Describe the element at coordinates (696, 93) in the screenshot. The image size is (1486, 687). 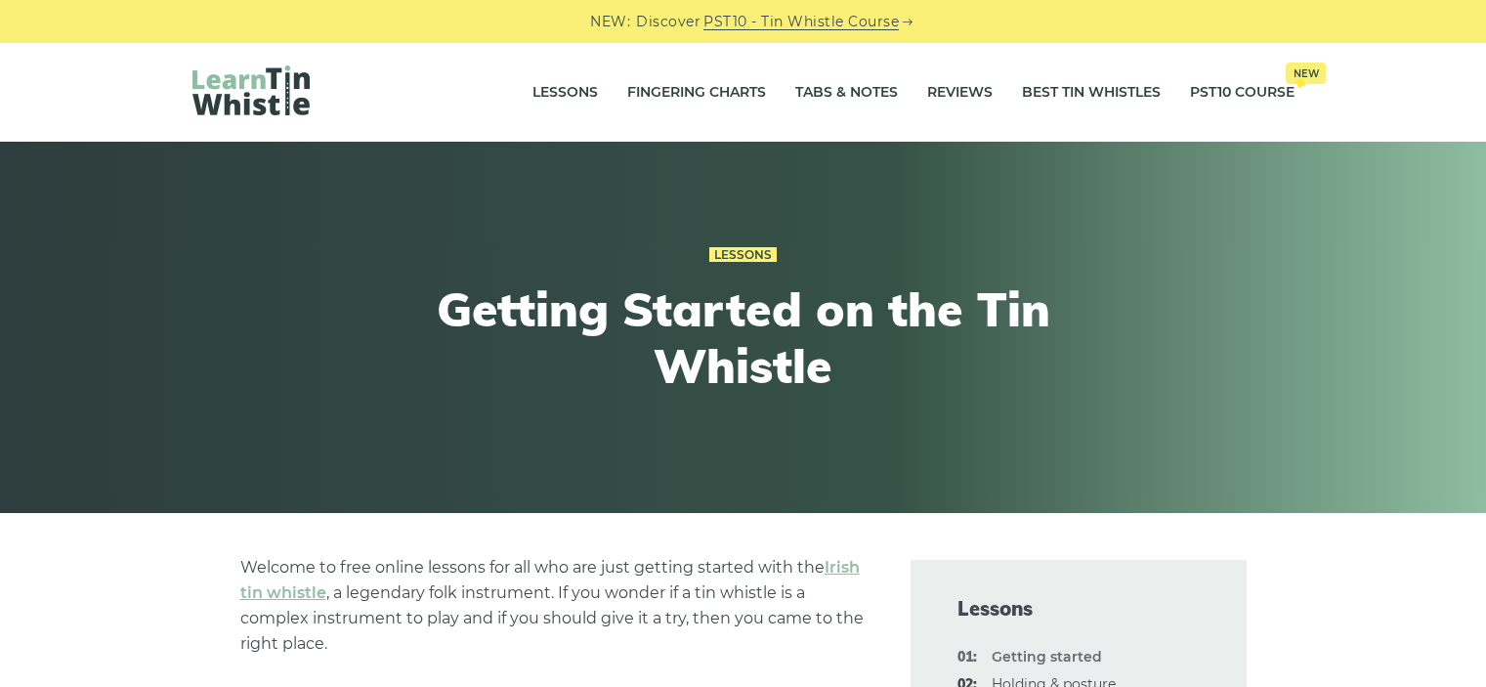
I see `a: Fingering Charts` at that location.